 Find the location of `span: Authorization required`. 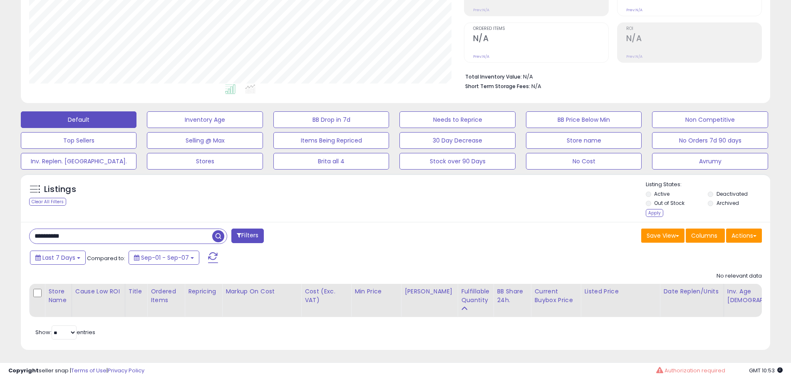

span: Authorization required is located at coordinates (695, 371).